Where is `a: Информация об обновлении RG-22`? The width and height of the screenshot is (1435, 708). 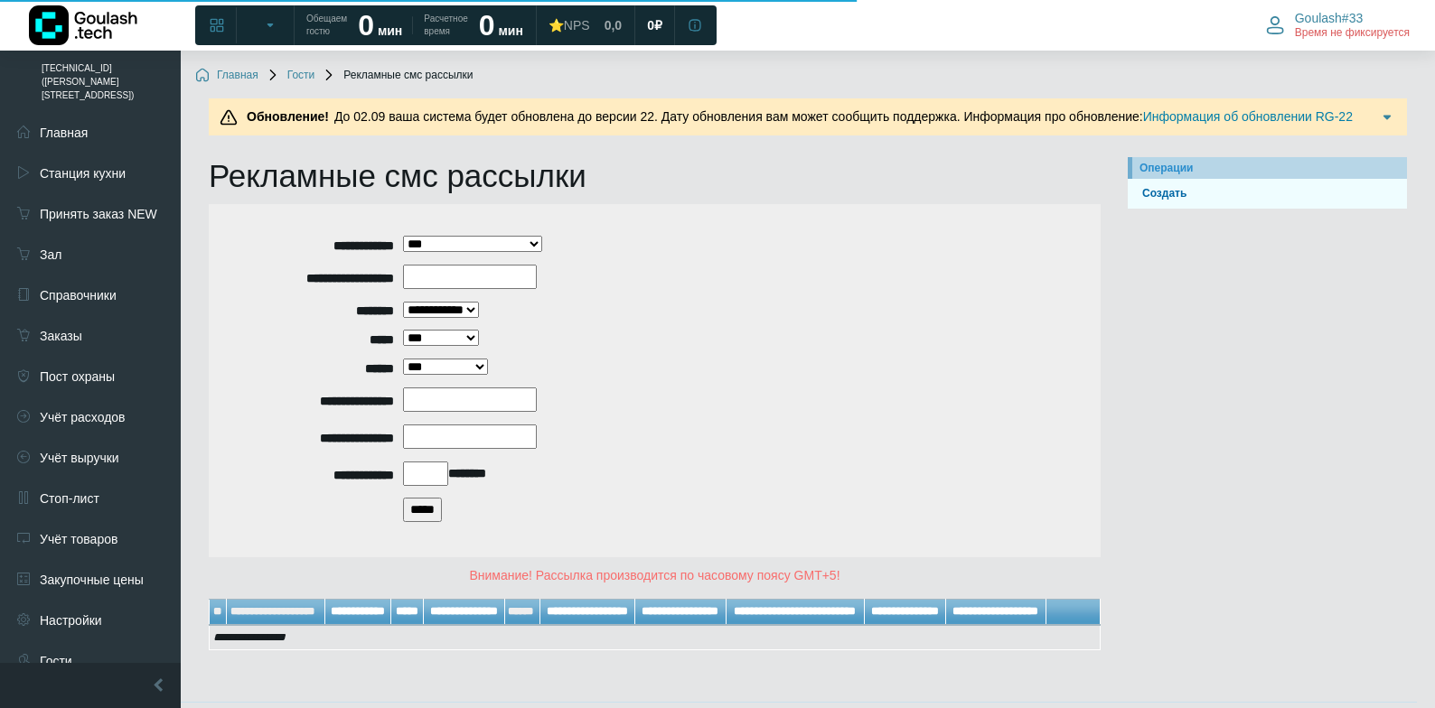 a: Информация об обновлении RG-22 is located at coordinates (1248, 117).